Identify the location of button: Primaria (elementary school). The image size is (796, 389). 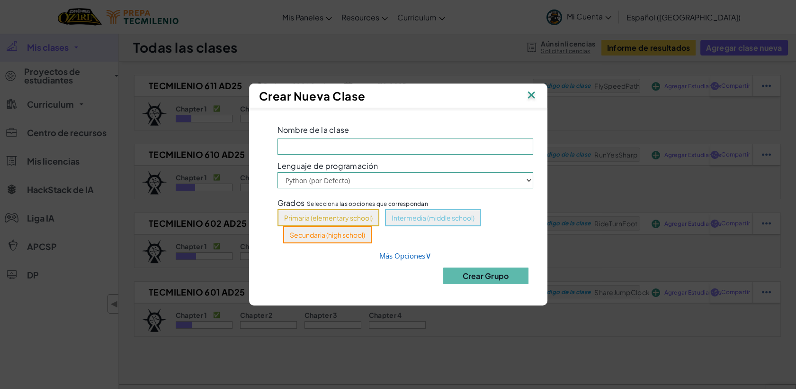
(328, 217).